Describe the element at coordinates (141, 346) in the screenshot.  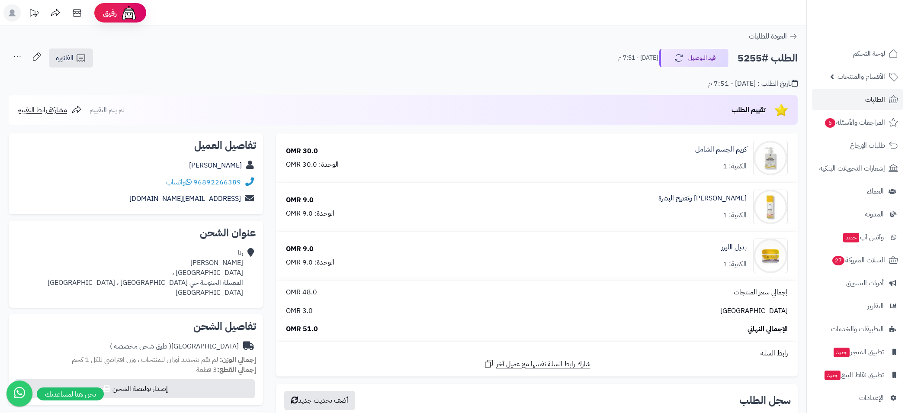
I see `span: ( طرق شحن مخصصة )` at that location.